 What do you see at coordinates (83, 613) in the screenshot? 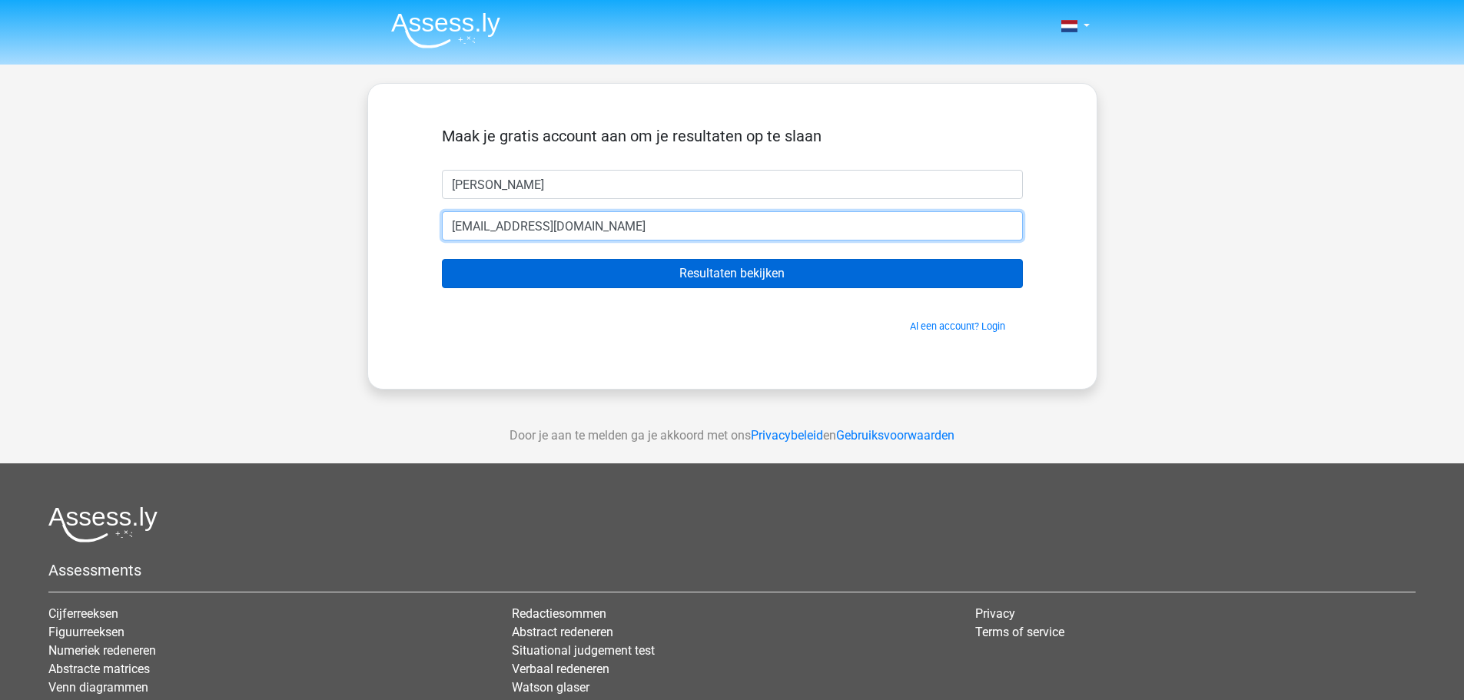
I see `a: Cijferreeksen` at bounding box center [83, 613].